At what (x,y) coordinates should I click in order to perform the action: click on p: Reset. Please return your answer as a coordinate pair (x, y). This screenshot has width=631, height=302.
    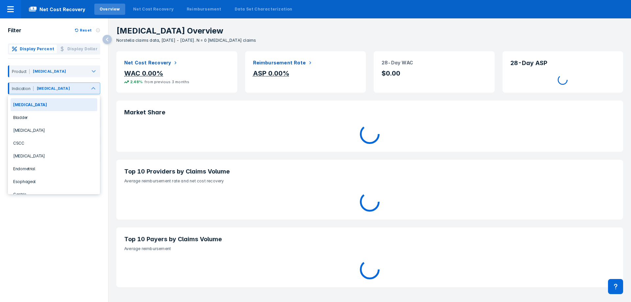
    Looking at the image, I should click on (86, 30).